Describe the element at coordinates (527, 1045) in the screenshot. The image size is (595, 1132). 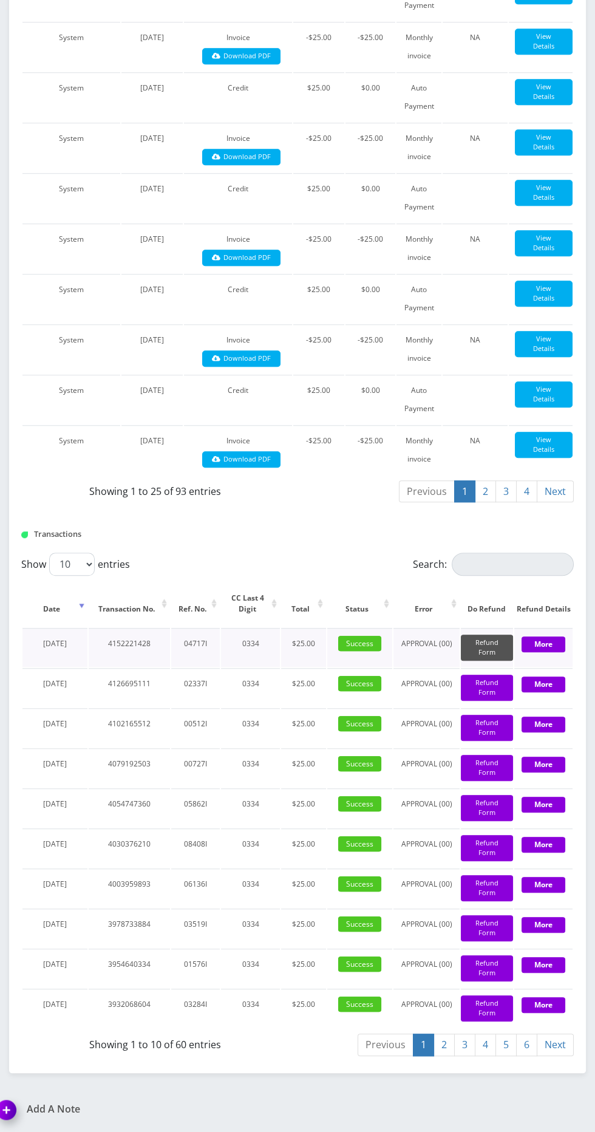
I see `a: 6` at that location.